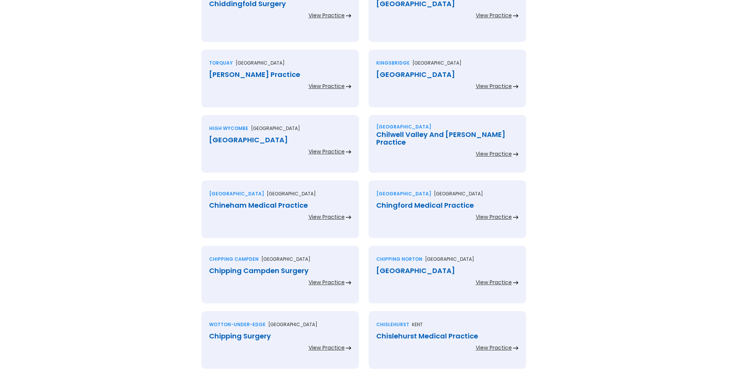  I want to click on div: Torquay, so click(221, 63).